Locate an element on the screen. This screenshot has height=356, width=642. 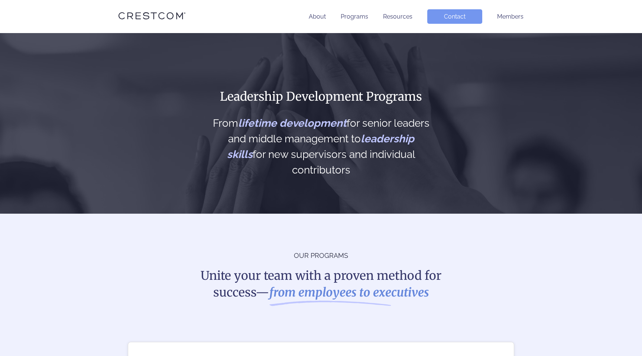
span: lifetime development is located at coordinates (292, 123).